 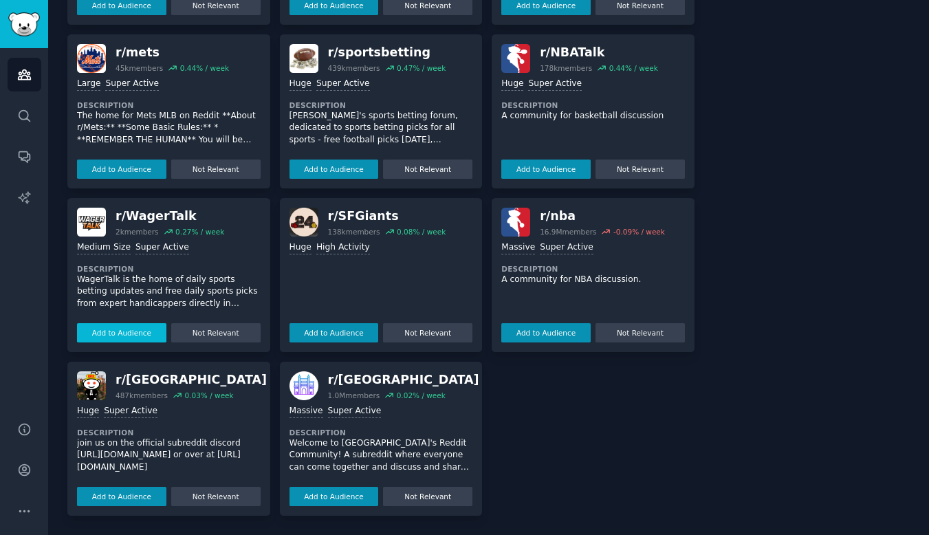 What do you see at coordinates (169, 128) in the screenshot?
I see `p: The home for Mets MLB on Reddit **About r/Mets:** **Some Basic Rules:** * **REMEMBER THE HUMAN** ...` at bounding box center [169, 128].